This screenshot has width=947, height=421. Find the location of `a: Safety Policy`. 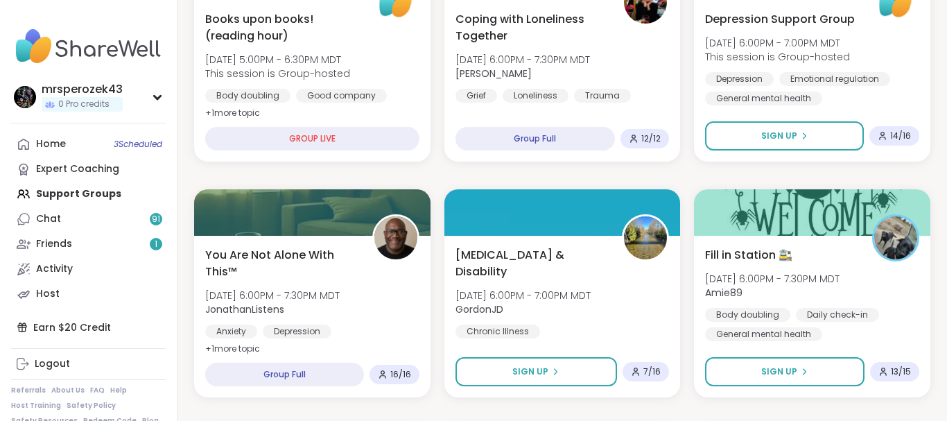

a: Safety Policy is located at coordinates (91, 406).